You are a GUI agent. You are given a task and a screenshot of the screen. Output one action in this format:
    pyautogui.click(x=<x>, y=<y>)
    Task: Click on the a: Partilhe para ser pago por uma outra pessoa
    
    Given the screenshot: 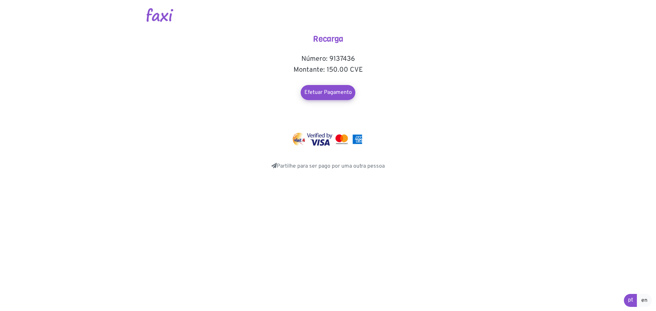 What is the action you would take?
    pyautogui.click(x=328, y=166)
    